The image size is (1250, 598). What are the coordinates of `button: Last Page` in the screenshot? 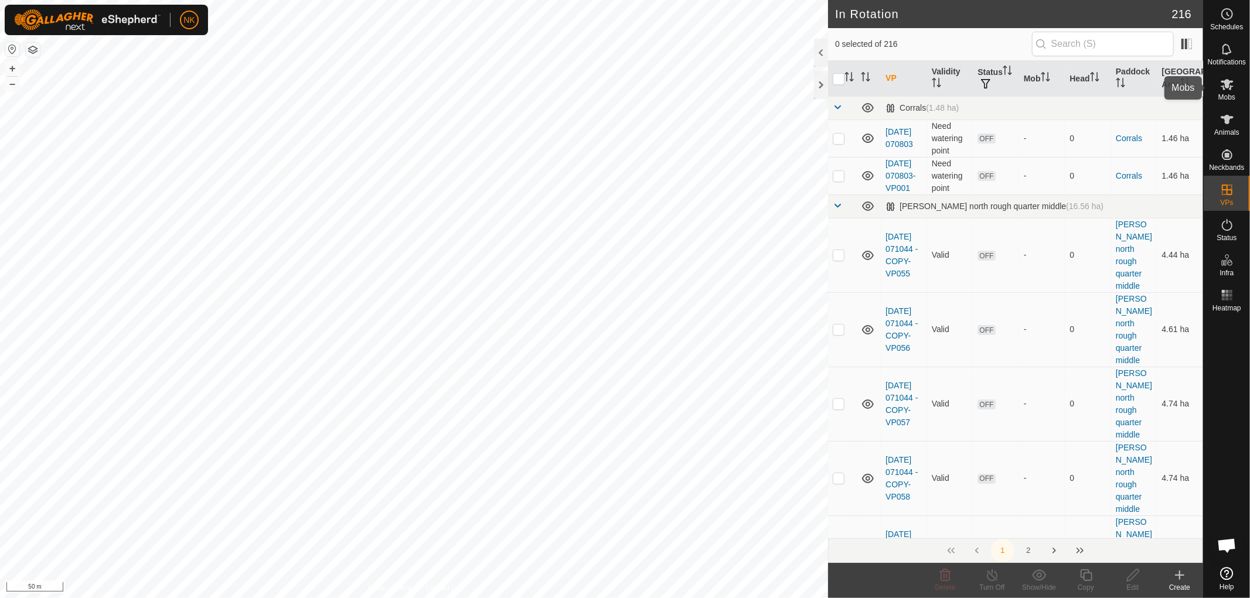 It's located at (1080, 551).